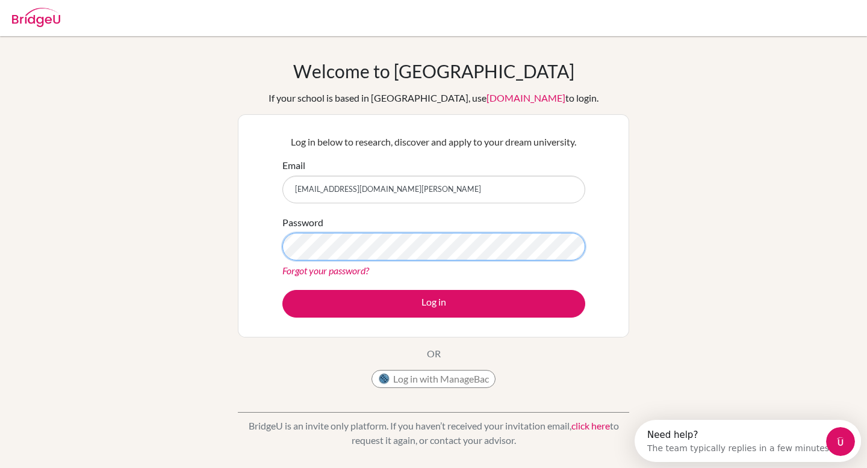  I want to click on p: BridgeU is an invite only platform. If you haven’t received your invitation email, to request it ..., so click(434, 434).